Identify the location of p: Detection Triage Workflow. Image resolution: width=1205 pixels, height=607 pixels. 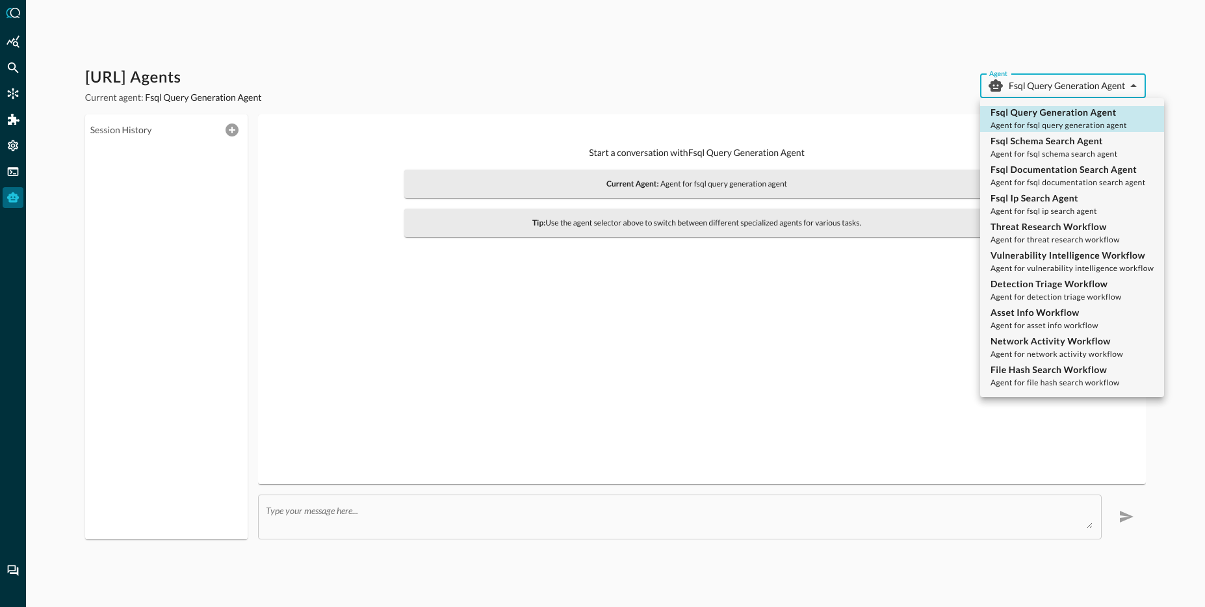
(1056, 284).